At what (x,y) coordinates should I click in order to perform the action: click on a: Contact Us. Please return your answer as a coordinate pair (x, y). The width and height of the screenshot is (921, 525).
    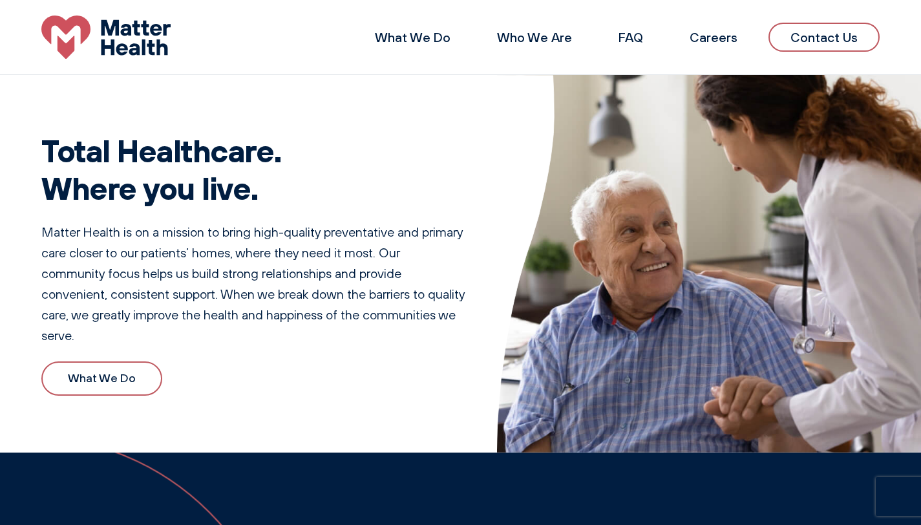
    Looking at the image, I should click on (824, 37).